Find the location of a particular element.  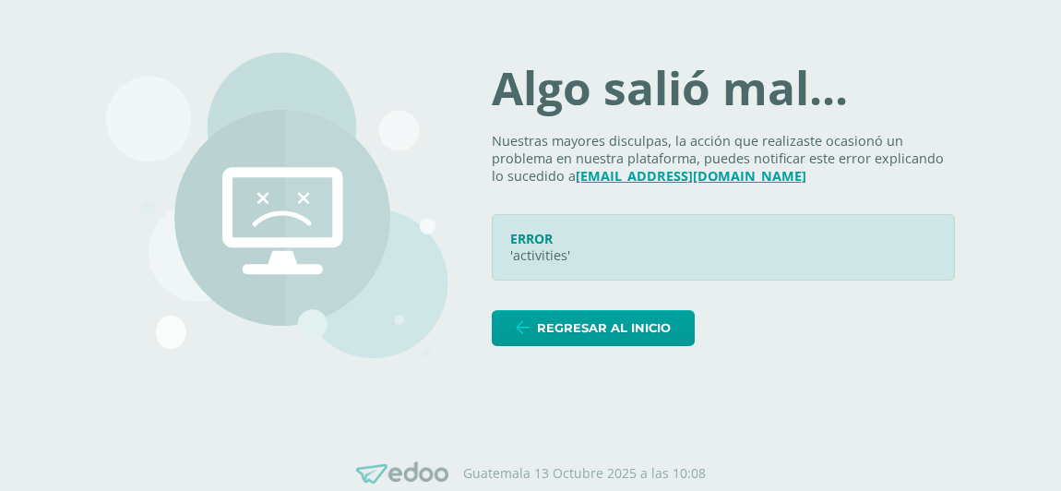

img: 500.png is located at coordinates (277, 205).